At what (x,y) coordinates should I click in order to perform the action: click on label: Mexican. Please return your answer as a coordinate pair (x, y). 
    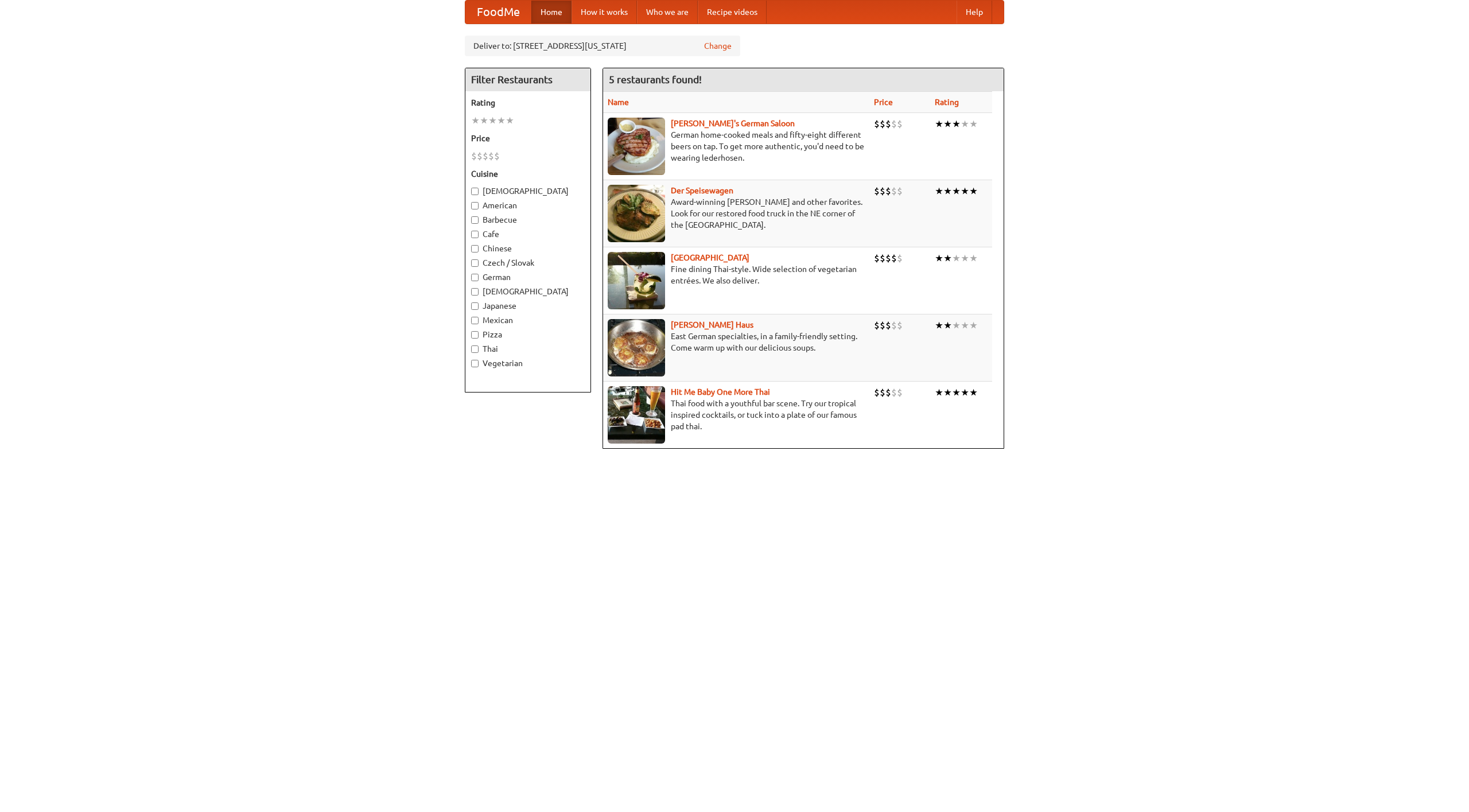
    Looking at the image, I should click on (528, 320).